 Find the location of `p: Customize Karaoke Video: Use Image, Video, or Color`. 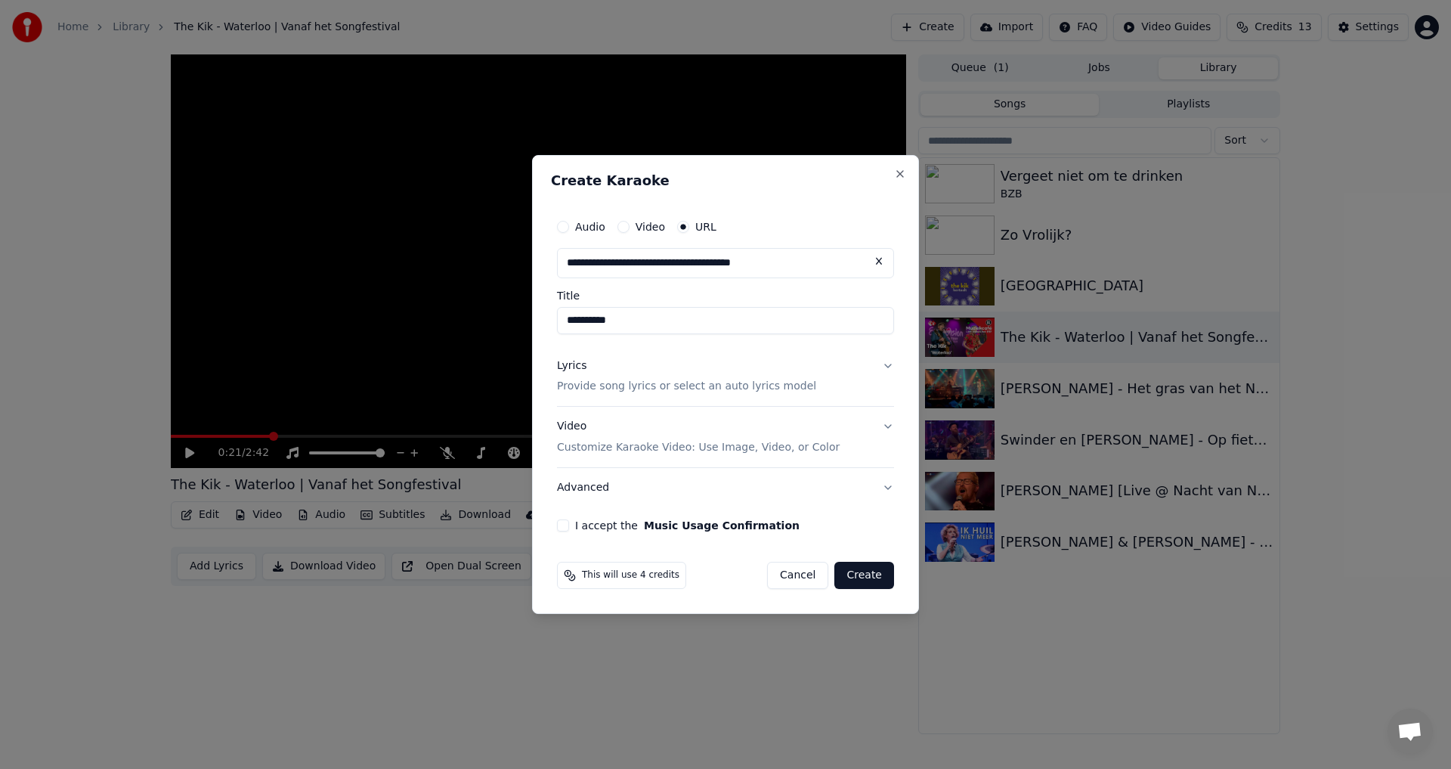

p: Customize Karaoke Video: Use Image, Video, or Color is located at coordinates (698, 447).